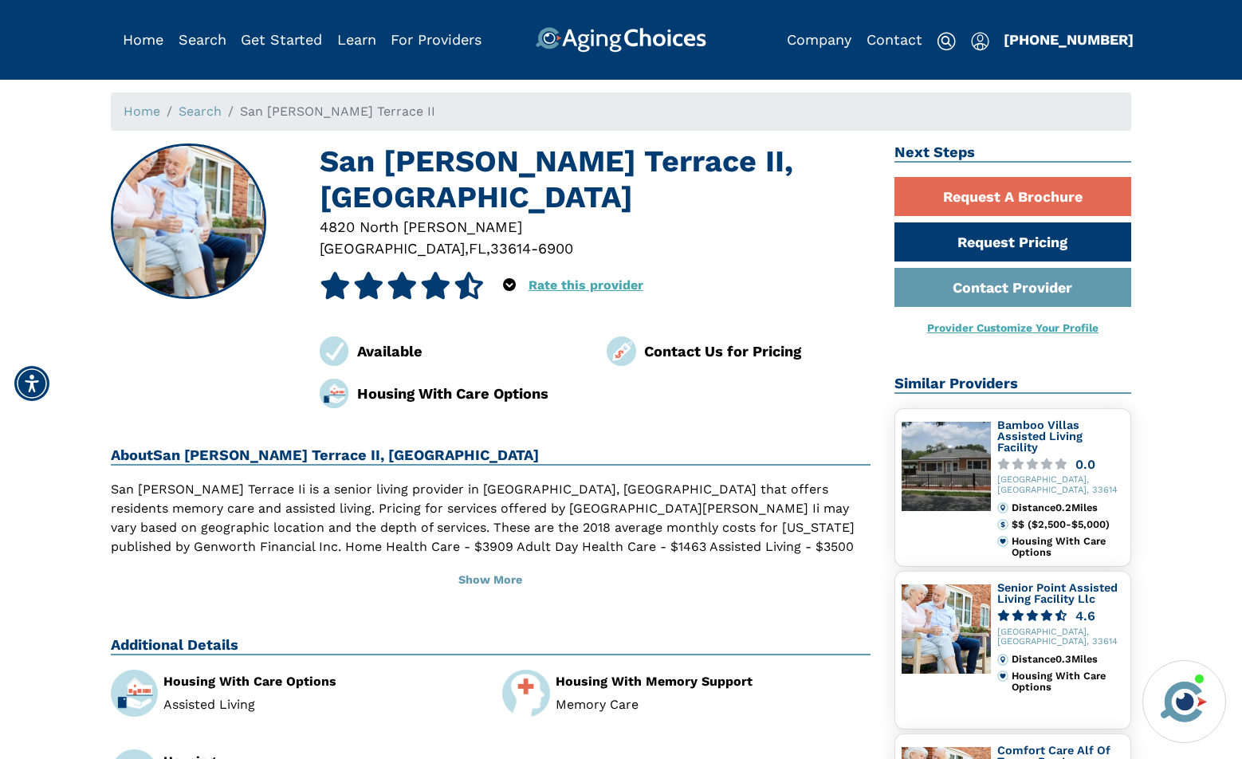  Describe the element at coordinates (32, 383) in the screenshot. I see `div: Accessibility Menu` at that location.